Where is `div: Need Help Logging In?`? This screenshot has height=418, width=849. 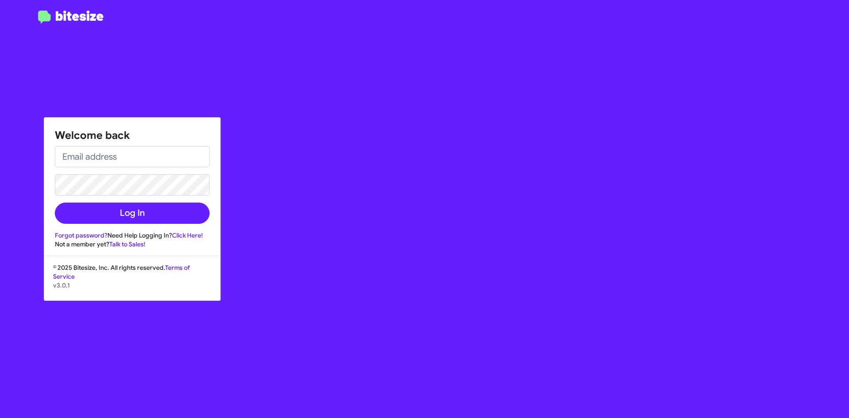
div: Need Help Logging In? is located at coordinates (132, 235).